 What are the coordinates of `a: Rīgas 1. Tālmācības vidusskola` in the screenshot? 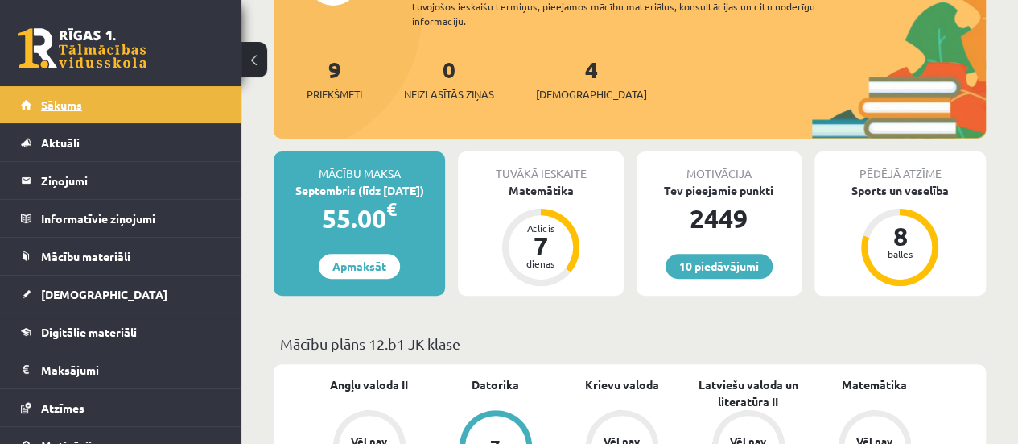 It's located at (82, 48).